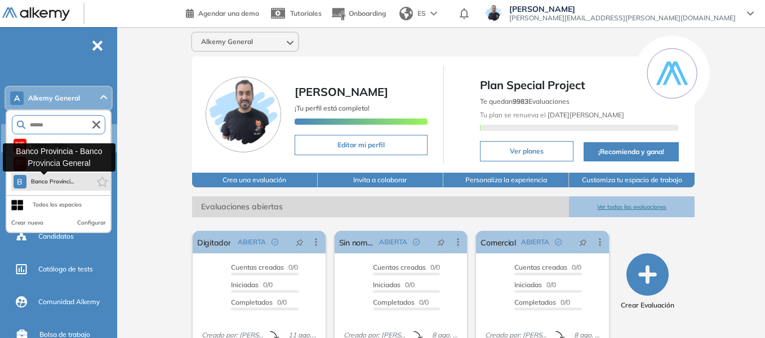 Image resolution: width=765 pixels, height=338 pixels. What do you see at coordinates (580, 85) in the screenshot?
I see `span: Plan Special Project` at bounding box center [580, 85].